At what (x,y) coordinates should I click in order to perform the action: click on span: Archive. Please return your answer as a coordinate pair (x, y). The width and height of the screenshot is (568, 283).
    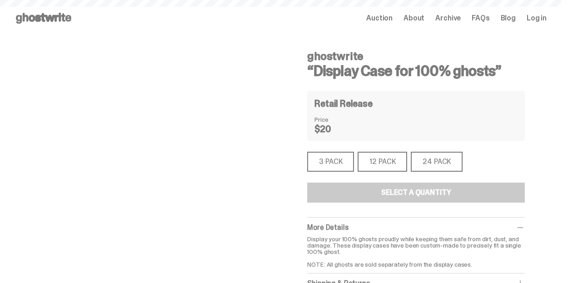
    Looking at the image, I should click on (448, 18).